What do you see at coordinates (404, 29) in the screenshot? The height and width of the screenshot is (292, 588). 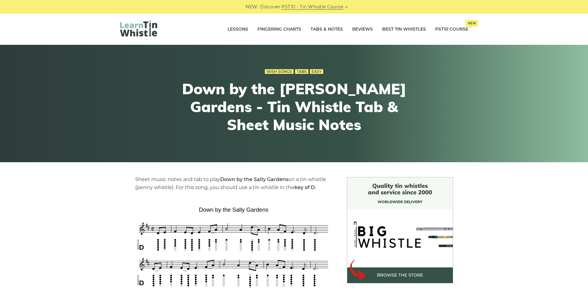 I see `a: Best Tin Whistles` at bounding box center [404, 29].